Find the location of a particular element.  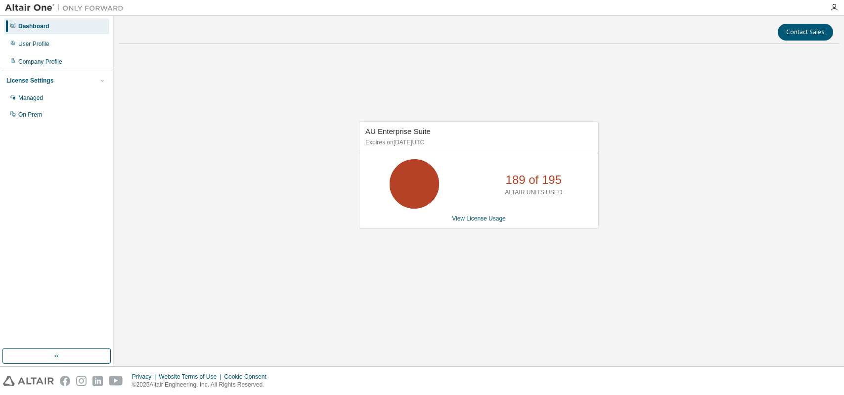

button: Contact Sales is located at coordinates (806, 32).